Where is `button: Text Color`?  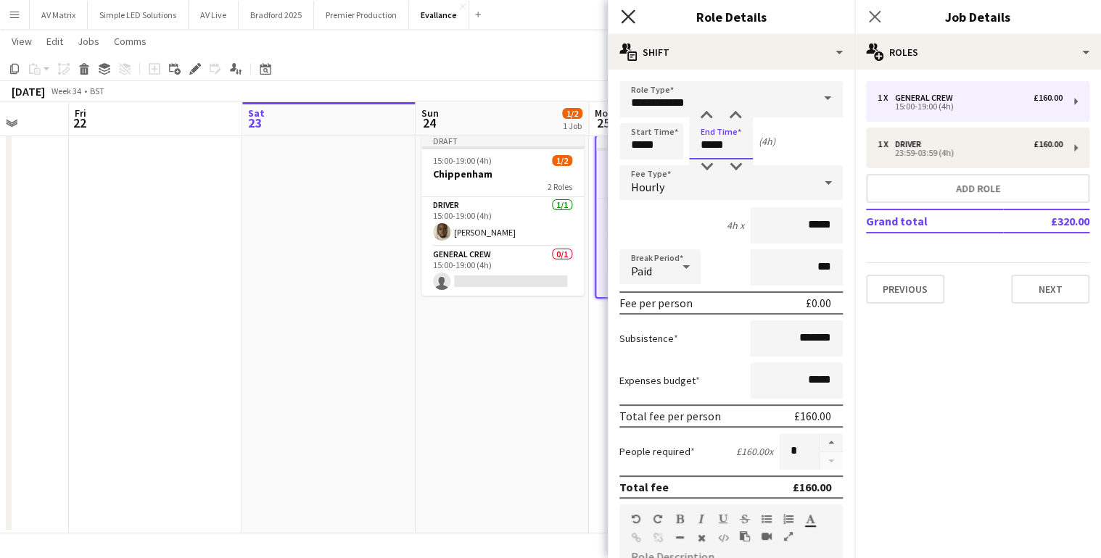
button: Text Color is located at coordinates (810, 519).